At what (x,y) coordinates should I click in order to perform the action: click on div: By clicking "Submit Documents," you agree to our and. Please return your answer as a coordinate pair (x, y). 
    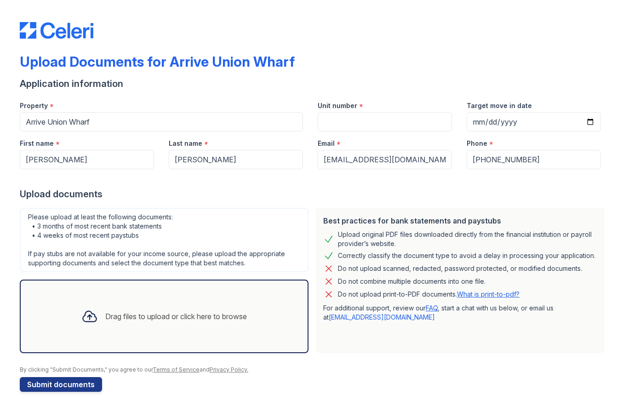
    Looking at the image, I should click on (314, 370).